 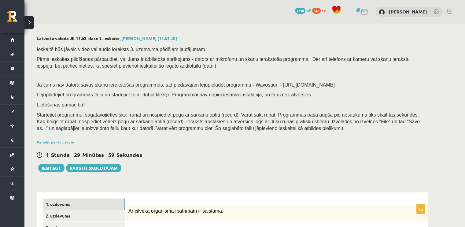 I want to click on a: Parādīt punktu skalu, so click(x=55, y=142).